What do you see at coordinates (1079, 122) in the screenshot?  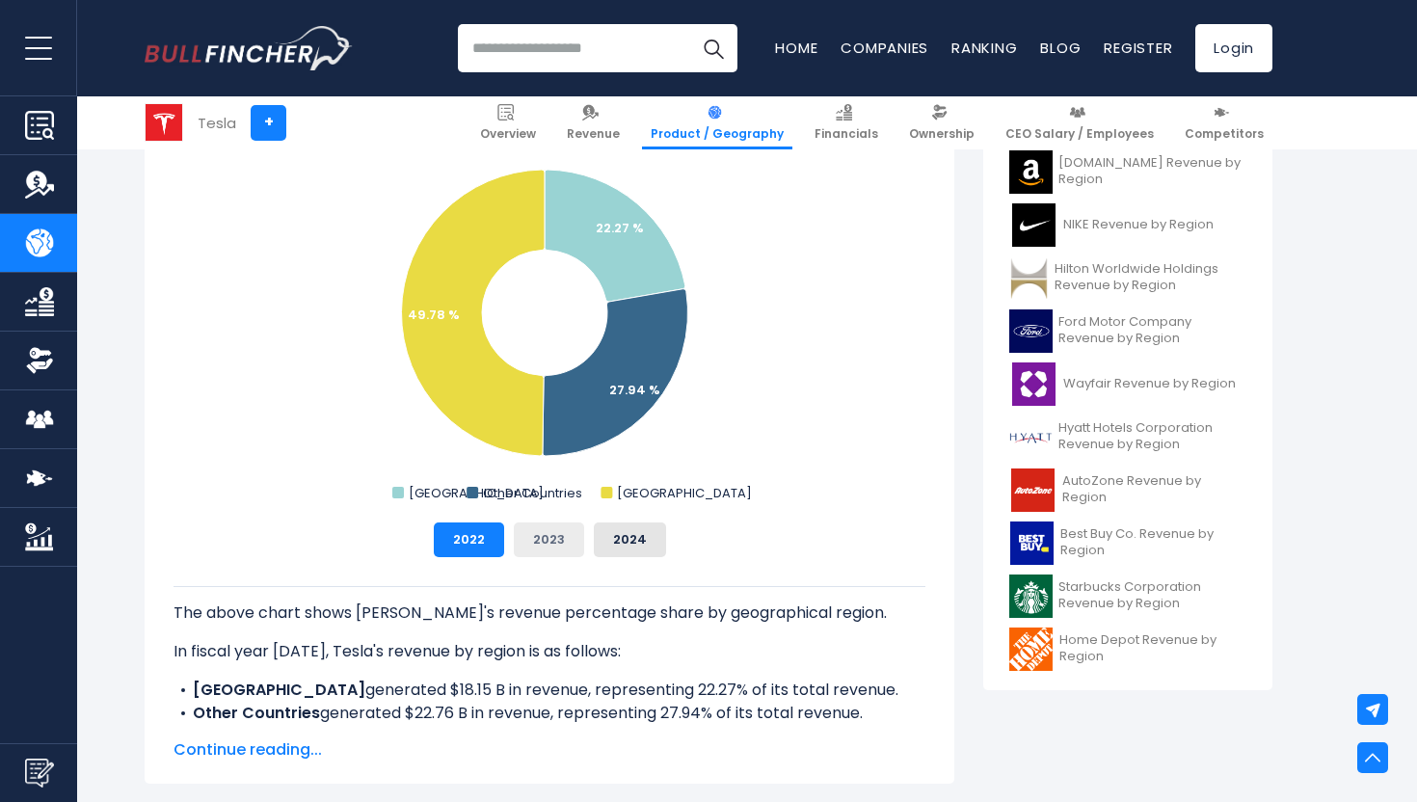 I see `a: CEO Salary / Employees` at bounding box center [1079, 122].